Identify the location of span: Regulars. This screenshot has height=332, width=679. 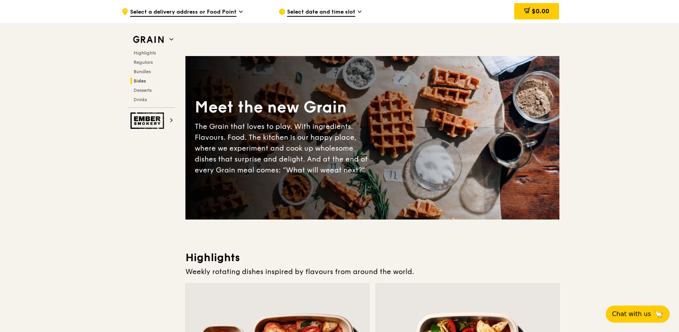
(143, 62).